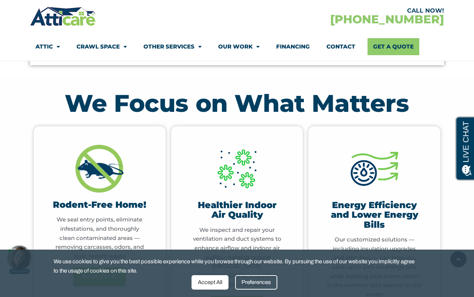 Image resolution: width=474 pixels, height=297 pixels. I want to click on a: Attic, so click(48, 47).